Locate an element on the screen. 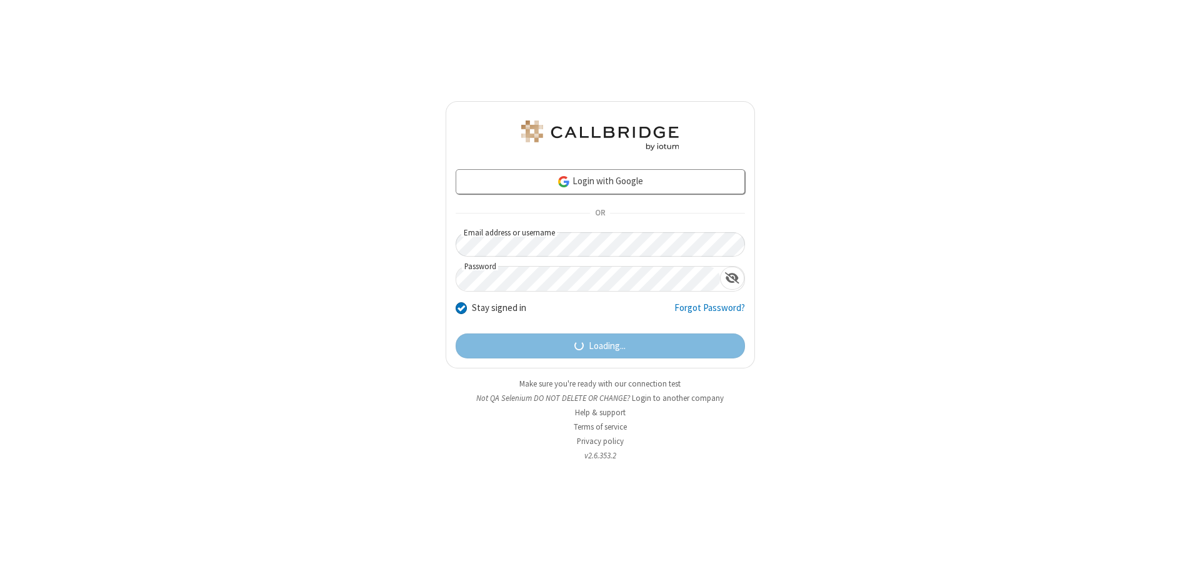 This screenshot has height=572, width=1200. label: Stay signed in is located at coordinates (499, 308).